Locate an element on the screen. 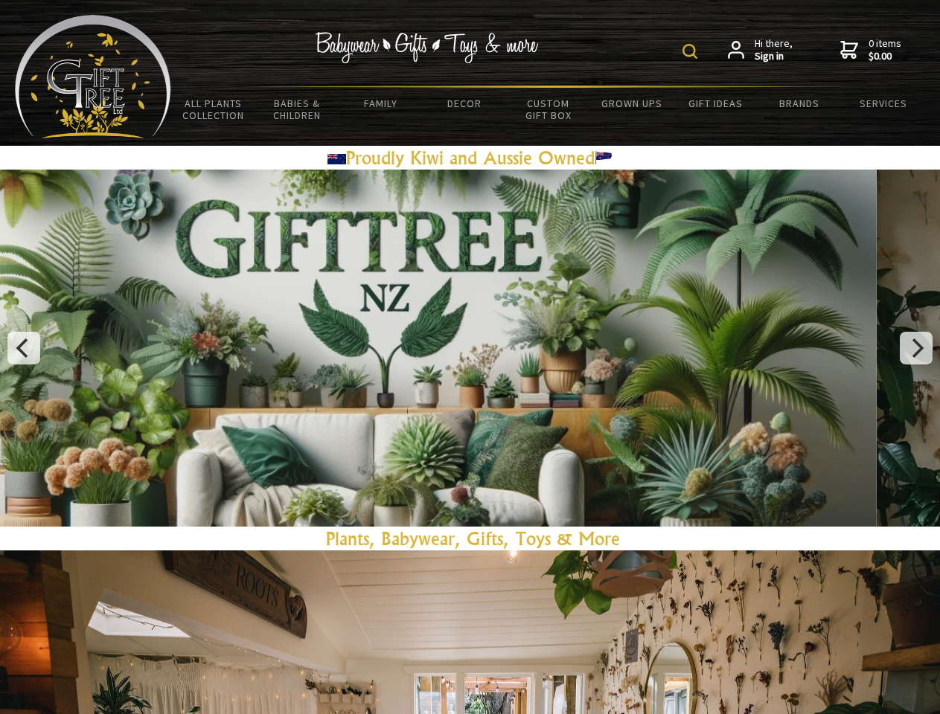 The image size is (940, 714). strong: Sign in is located at coordinates (773, 57).